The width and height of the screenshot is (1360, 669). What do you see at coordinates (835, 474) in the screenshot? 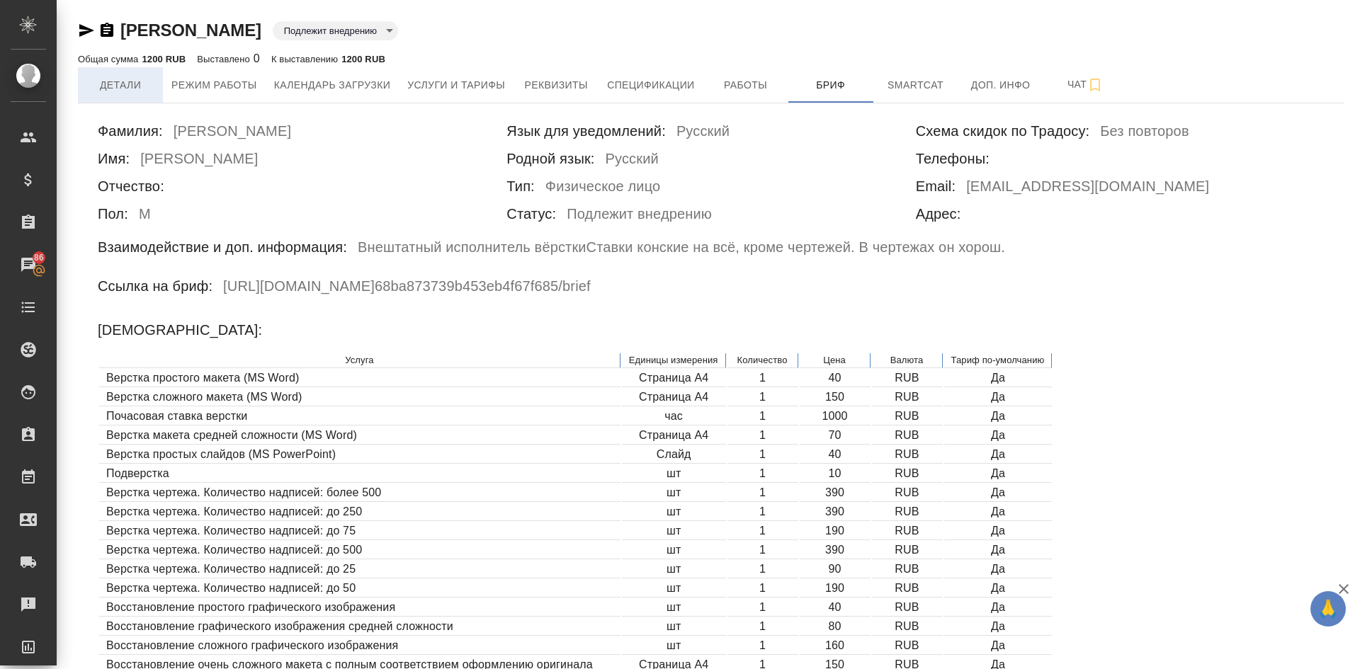
I see `td: 10` at bounding box center [835, 474].